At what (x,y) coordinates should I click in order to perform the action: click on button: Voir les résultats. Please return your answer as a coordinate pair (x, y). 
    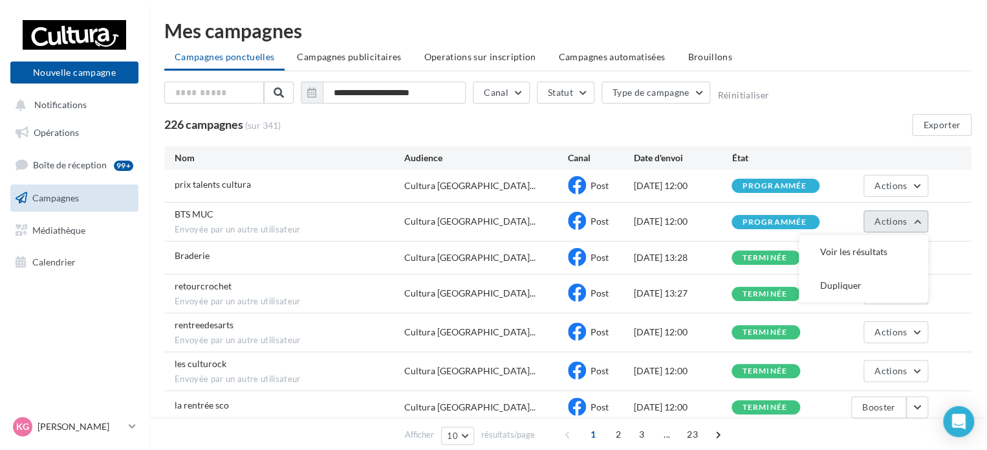
    Looking at the image, I should click on (864, 252).